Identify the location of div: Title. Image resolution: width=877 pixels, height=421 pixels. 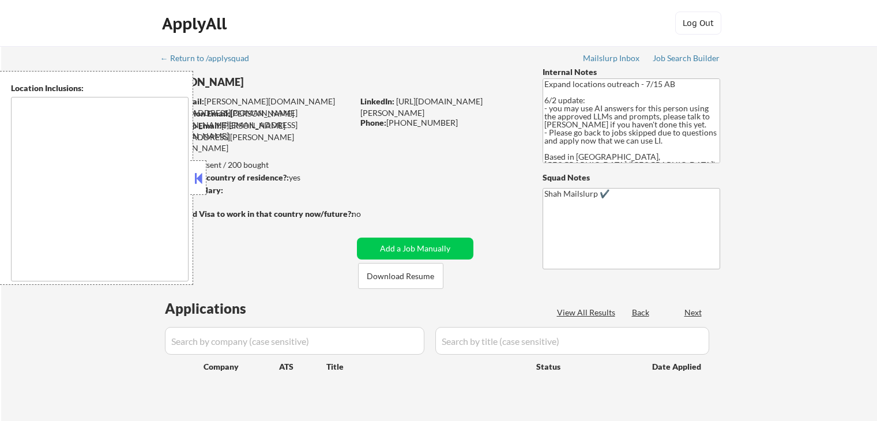
(425, 367).